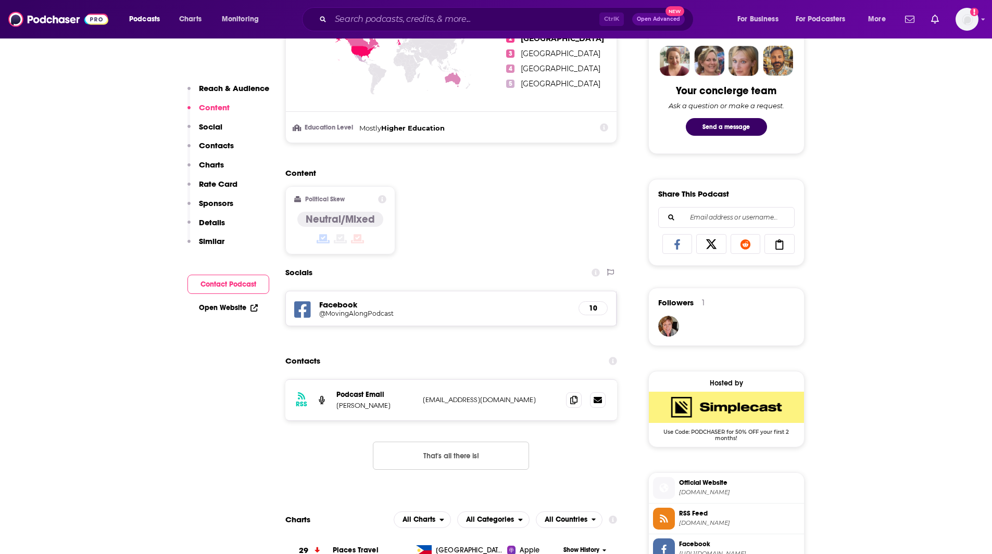 The height and width of the screenshot is (554, 992). What do you see at coordinates (510, 54) in the screenshot?
I see `span: 3` at bounding box center [510, 54].